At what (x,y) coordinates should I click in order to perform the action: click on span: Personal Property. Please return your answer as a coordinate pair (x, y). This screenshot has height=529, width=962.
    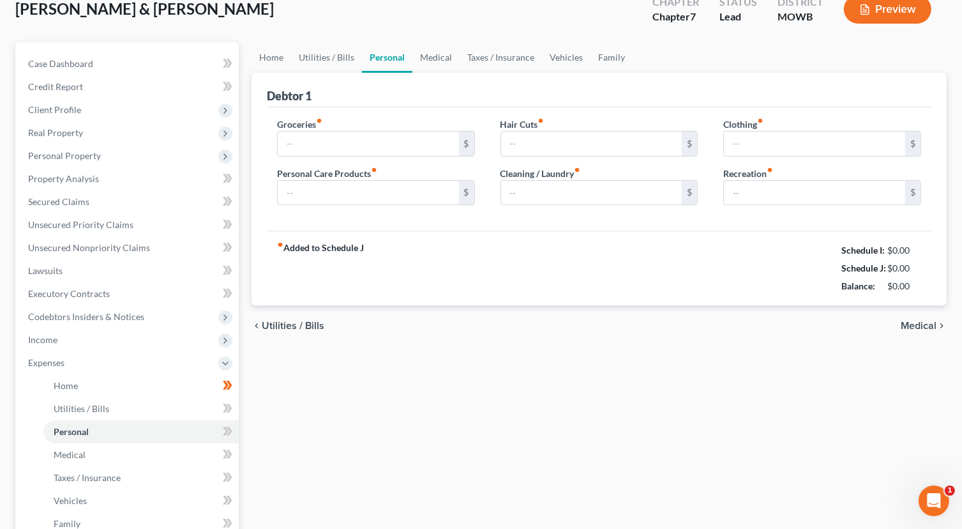
    Looking at the image, I should click on (64, 155).